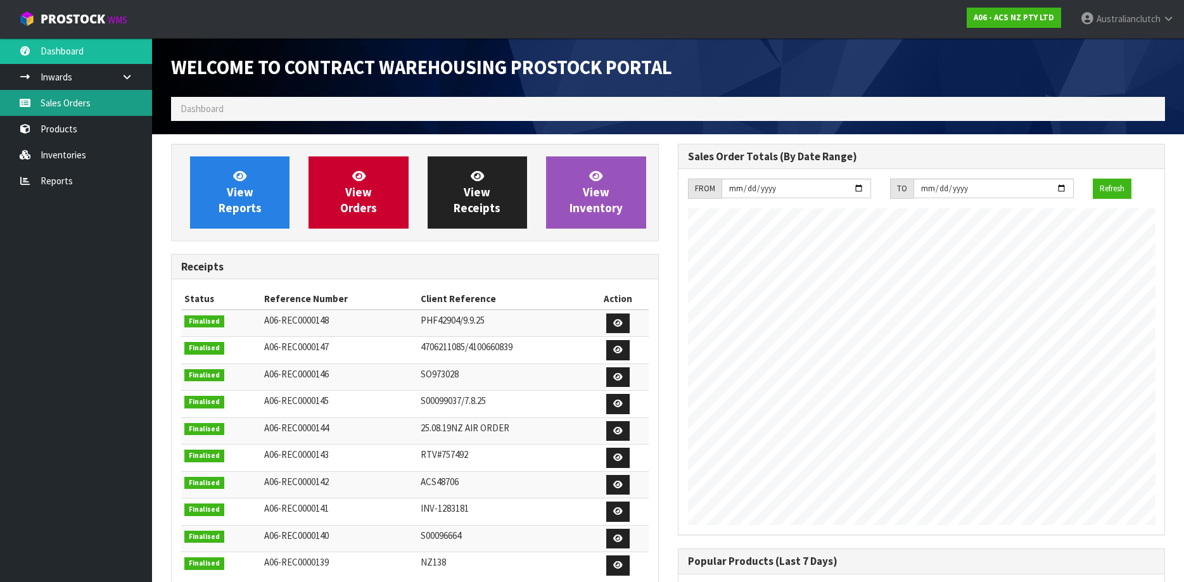  Describe the element at coordinates (452, 320) in the screenshot. I see `span: PHF42904/9.9.25` at that location.